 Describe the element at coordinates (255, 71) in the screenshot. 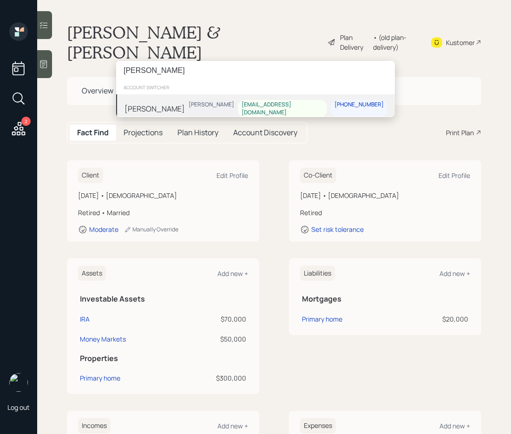

I see `input: Type a command or search…` at that location.